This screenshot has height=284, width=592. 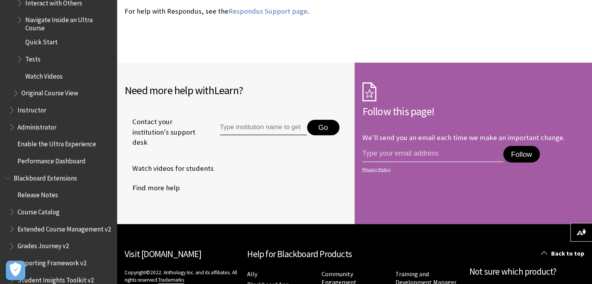 What do you see at coordinates (252, 274) in the screenshot?
I see `a: Ally` at bounding box center [252, 274].